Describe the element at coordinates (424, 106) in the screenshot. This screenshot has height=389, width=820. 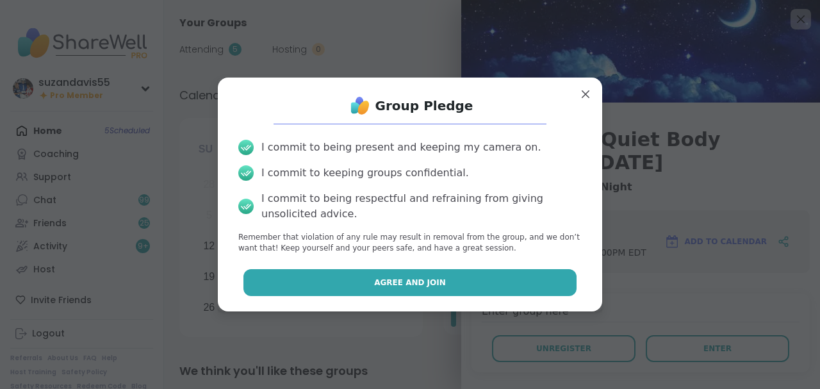
I see `h1: Group Pledge` at that location.